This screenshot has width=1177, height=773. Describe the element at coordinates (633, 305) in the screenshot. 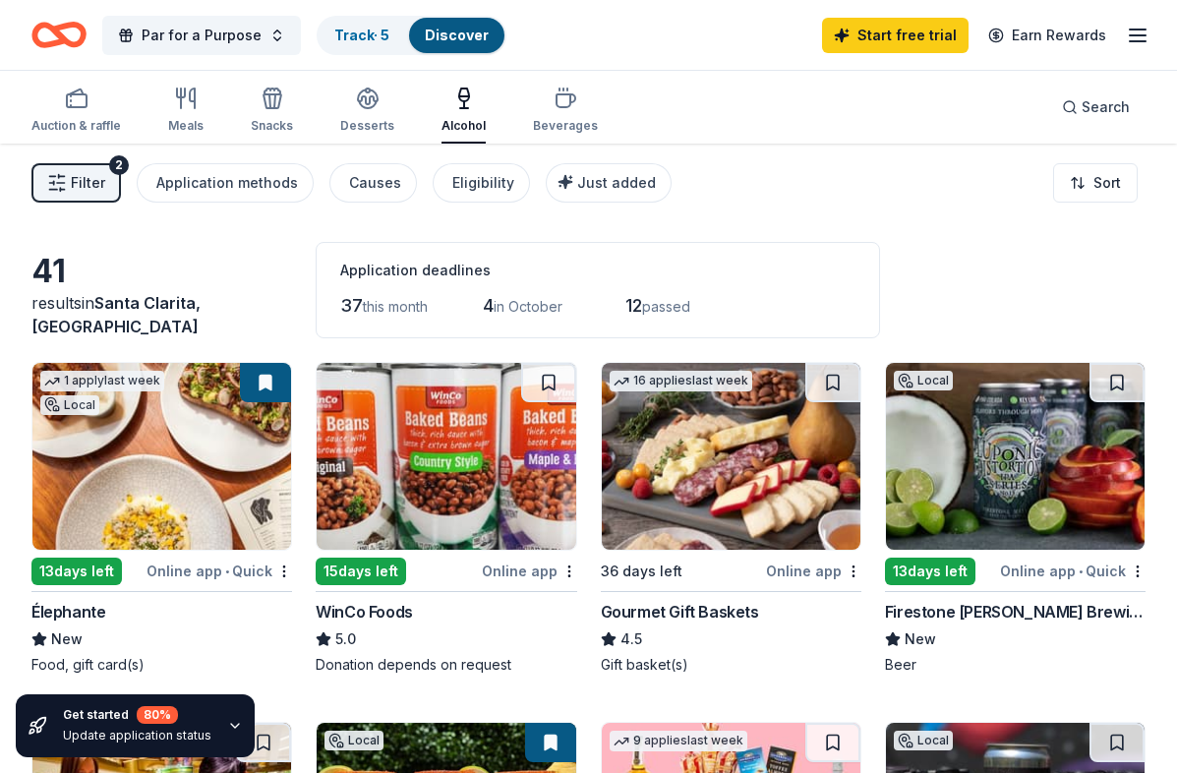

I see `span: 12` at that location.